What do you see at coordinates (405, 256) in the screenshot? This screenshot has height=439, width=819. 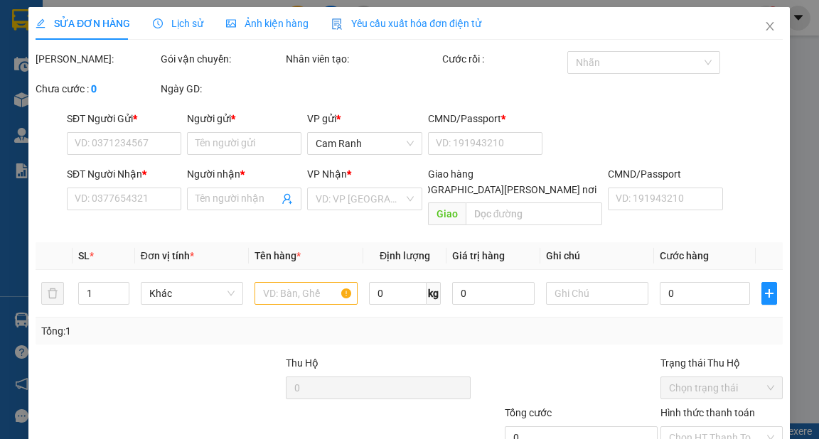 I see `span: Định lượng` at bounding box center [405, 256].